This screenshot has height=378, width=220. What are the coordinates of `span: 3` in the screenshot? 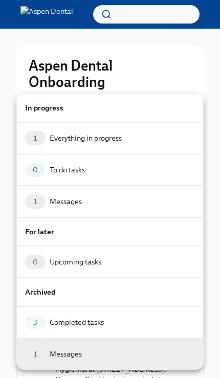 It's located at (35, 323).